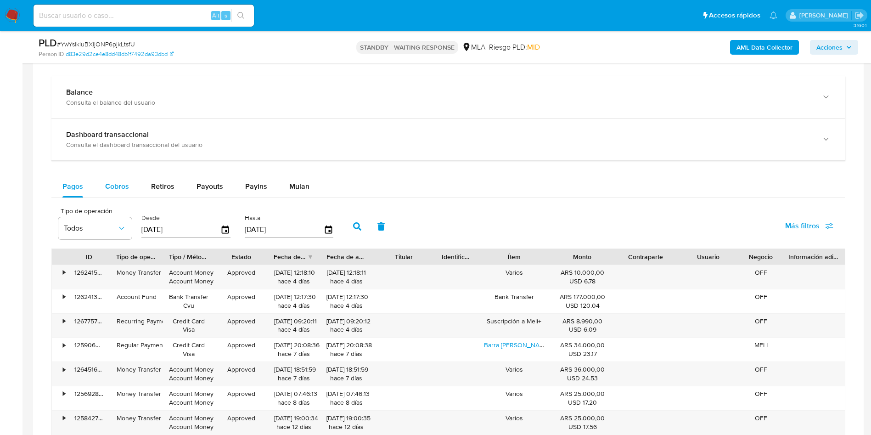  I want to click on p: STANDBY - WAITING RESPONSE, so click(407, 47).